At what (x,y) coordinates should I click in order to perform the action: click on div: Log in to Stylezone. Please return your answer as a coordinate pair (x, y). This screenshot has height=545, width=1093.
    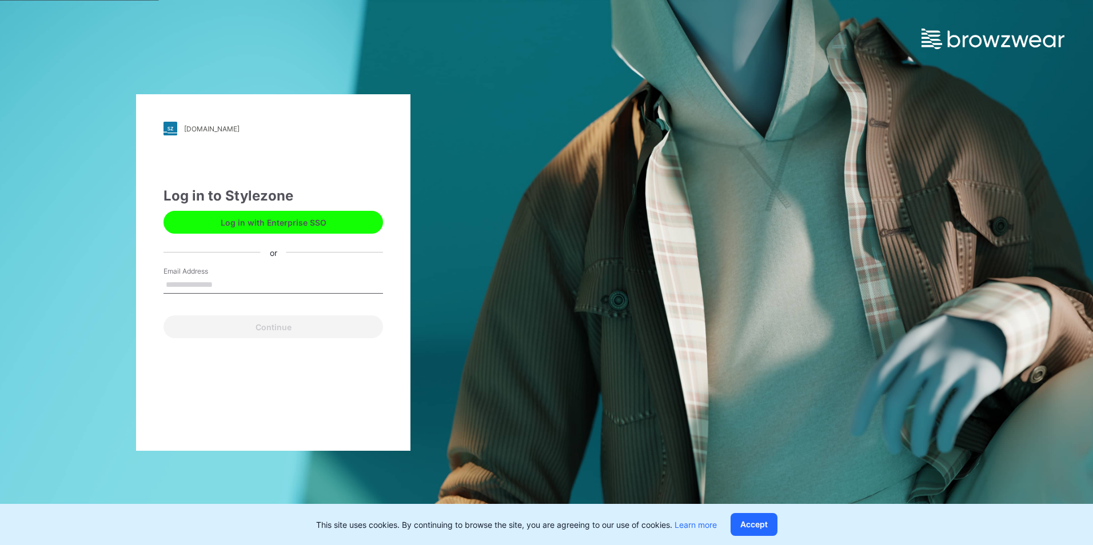
    Looking at the image, I should click on (273, 196).